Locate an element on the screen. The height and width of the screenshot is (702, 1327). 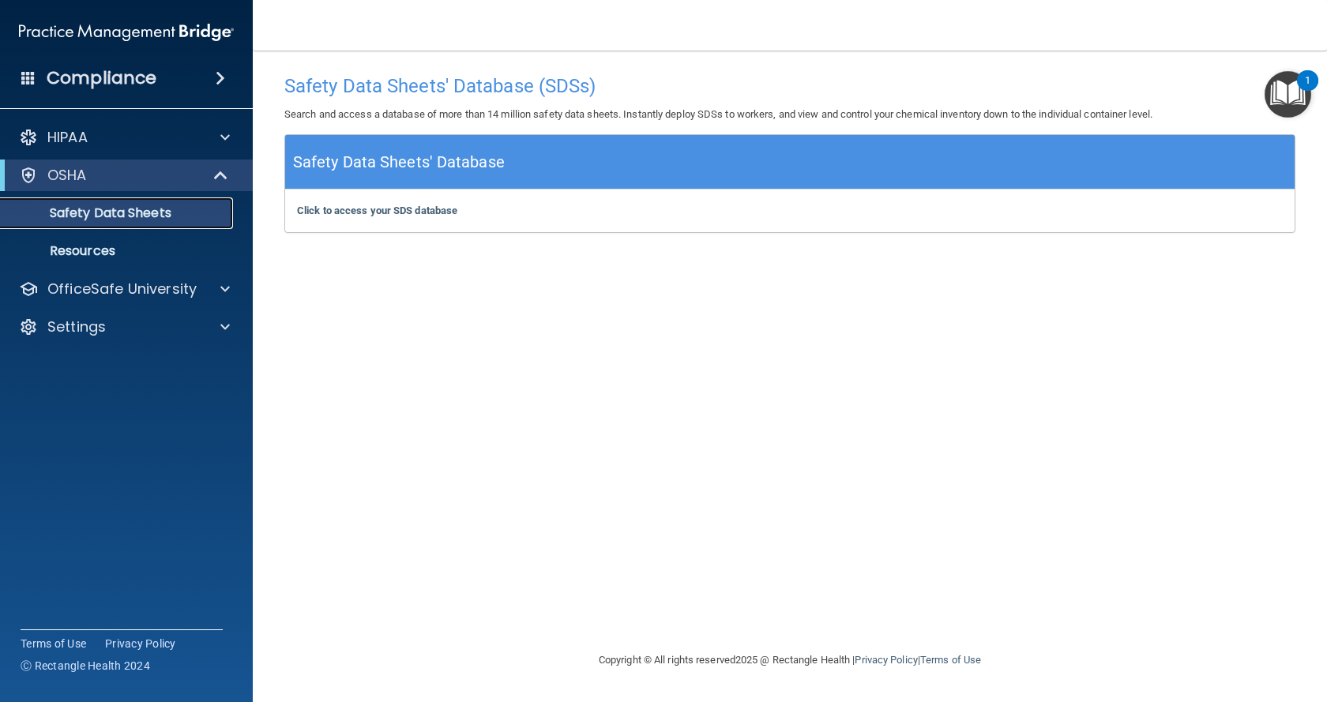
a: HIPAA is located at coordinates (124, 137).